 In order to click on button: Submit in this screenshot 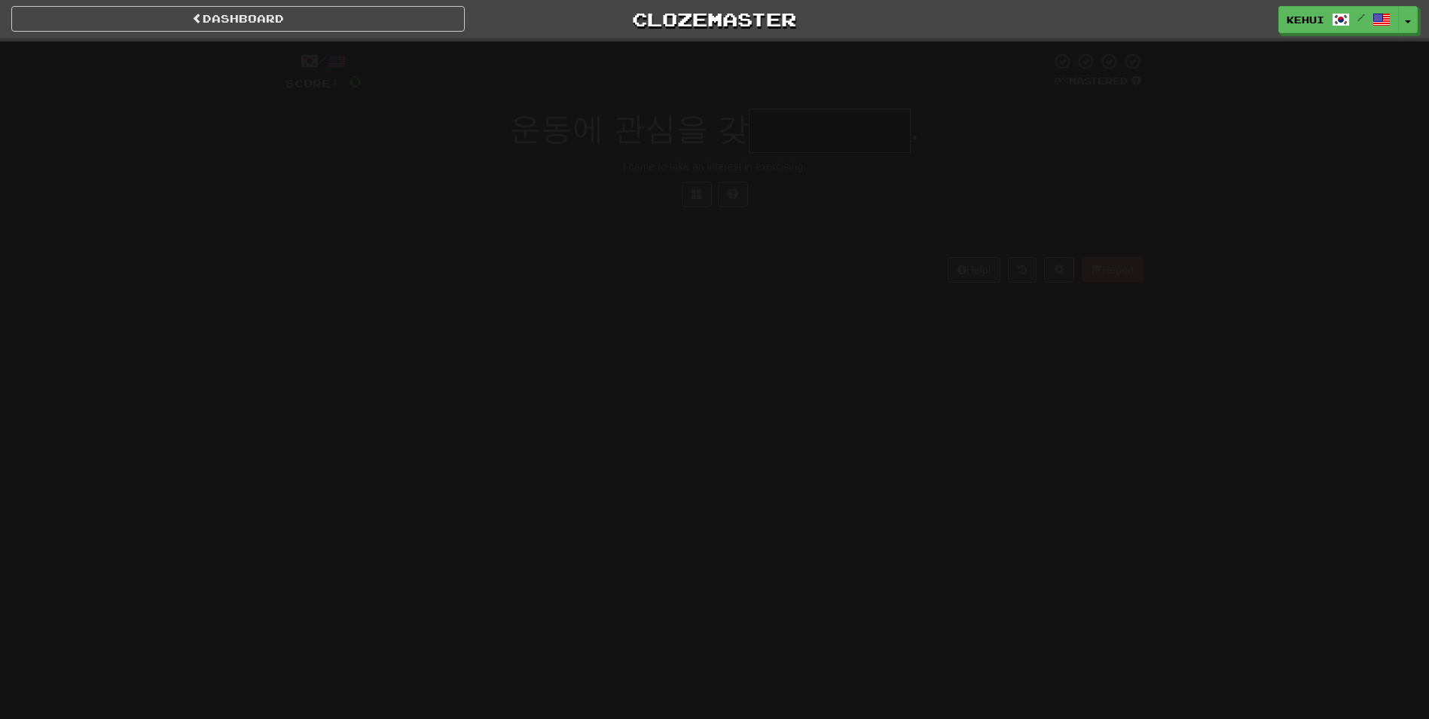, I will do `click(715, 232)`.